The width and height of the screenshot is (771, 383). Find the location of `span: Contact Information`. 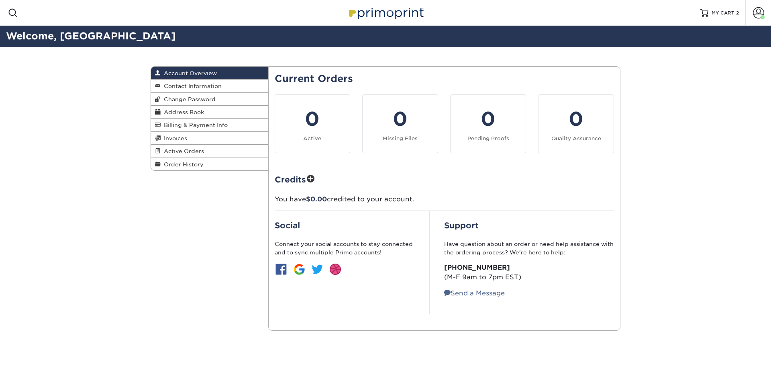

span: Contact Information is located at coordinates (191, 86).